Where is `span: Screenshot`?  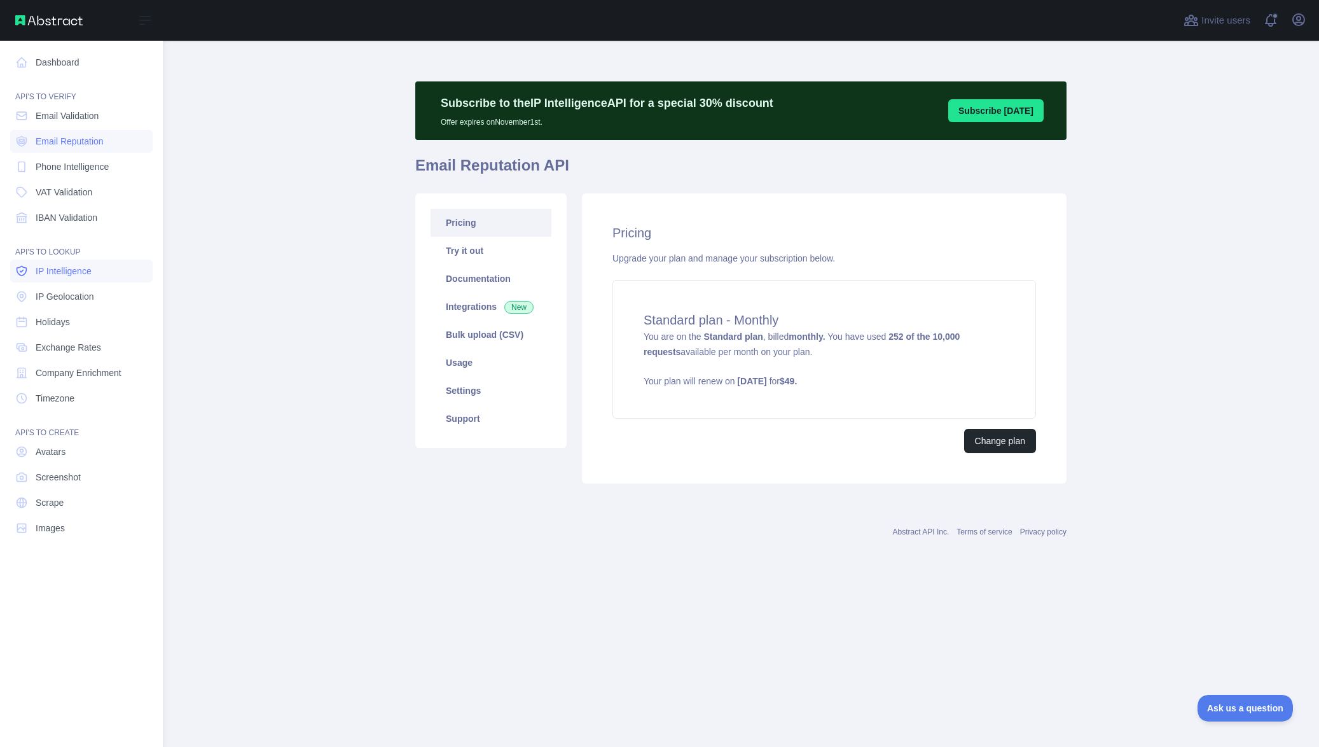
span: Screenshot is located at coordinates (58, 477).